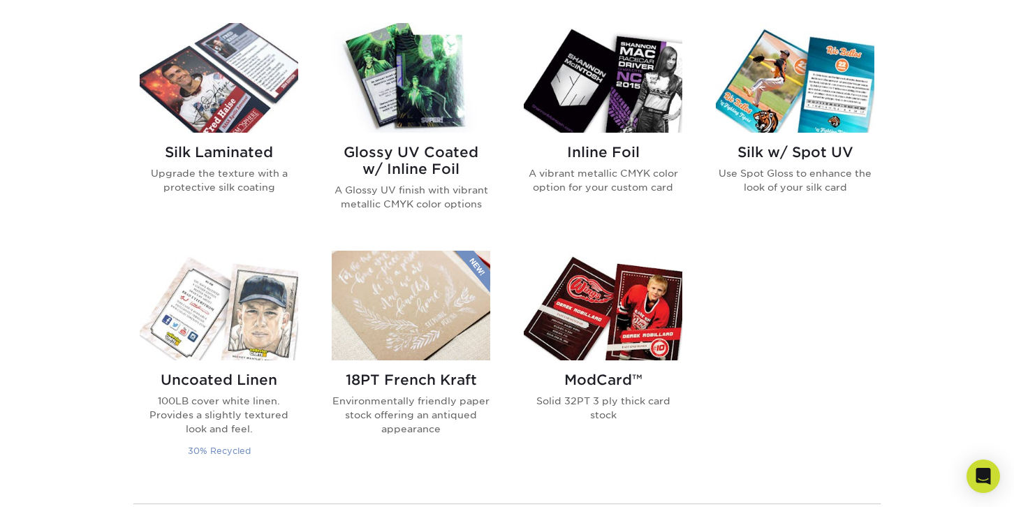  I want to click on h2: Glossy UV Coated w/ Inline Foil, so click(411, 161).